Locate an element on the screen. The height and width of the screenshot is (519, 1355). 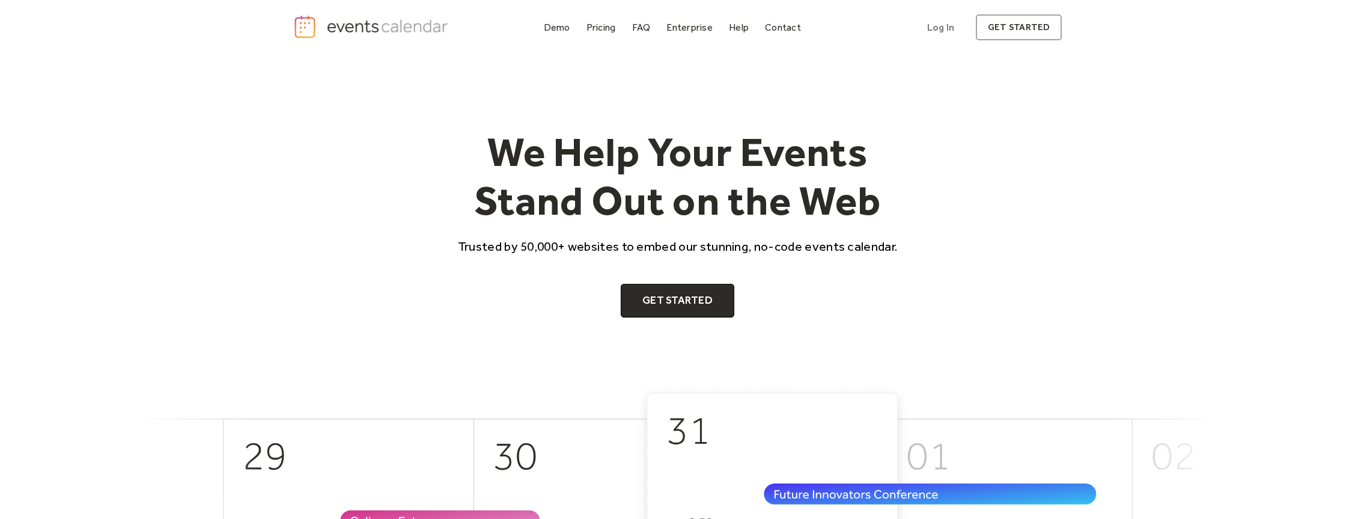
h1: We Help Your Events Stand Out on the Web is located at coordinates (678, 176).